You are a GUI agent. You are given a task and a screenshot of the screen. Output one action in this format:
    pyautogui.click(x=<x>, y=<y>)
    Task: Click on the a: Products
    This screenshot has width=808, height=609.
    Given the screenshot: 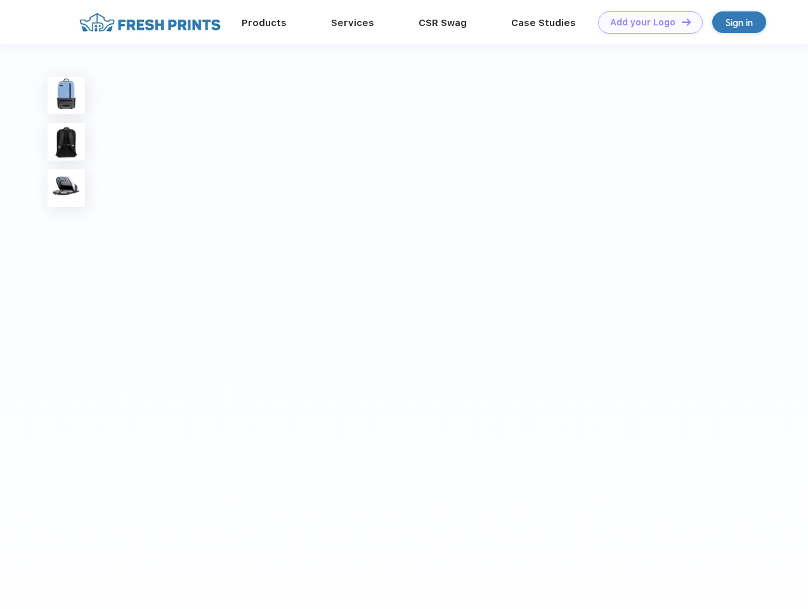 What is the action you would take?
    pyautogui.click(x=264, y=23)
    